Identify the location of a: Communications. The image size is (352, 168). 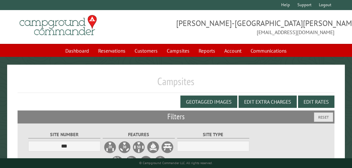
(269, 51).